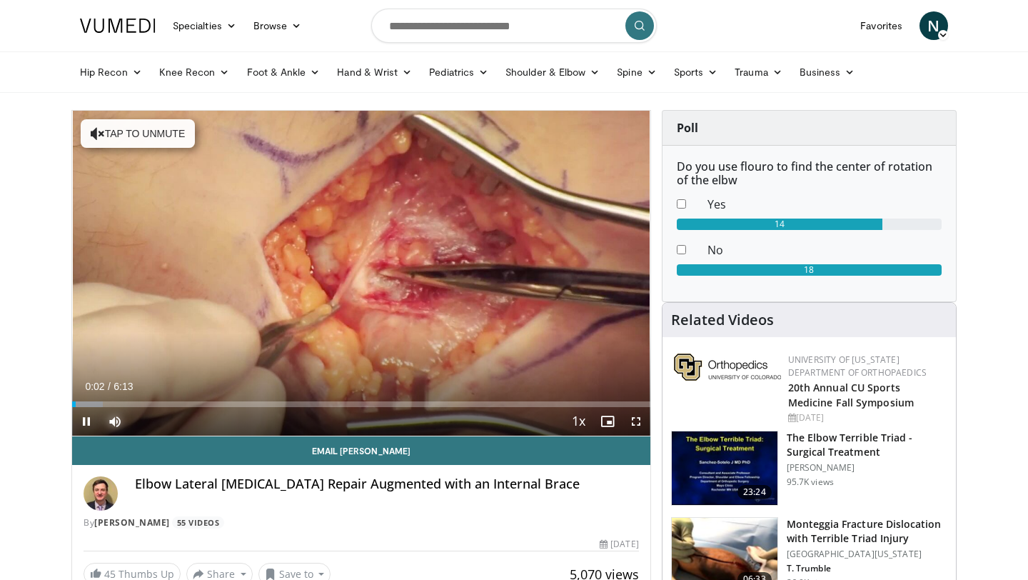 The image size is (1028, 580). Describe the element at coordinates (198, 522) in the screenshot. I see `a: 55 Videos` at that location.